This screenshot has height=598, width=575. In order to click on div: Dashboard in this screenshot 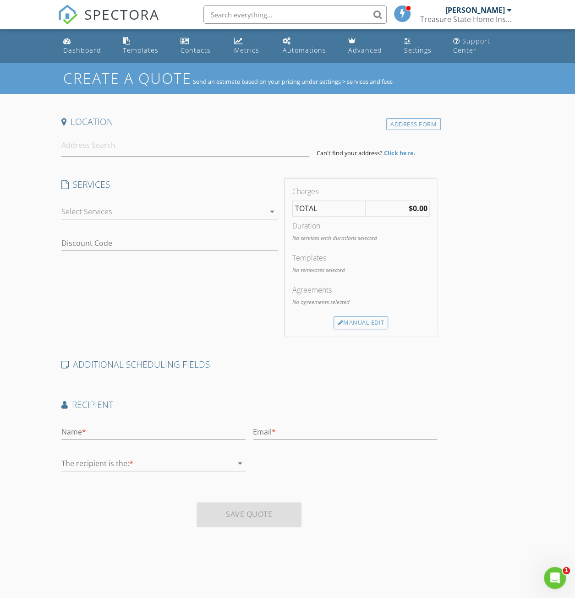, I will do `click(82, 50)`.